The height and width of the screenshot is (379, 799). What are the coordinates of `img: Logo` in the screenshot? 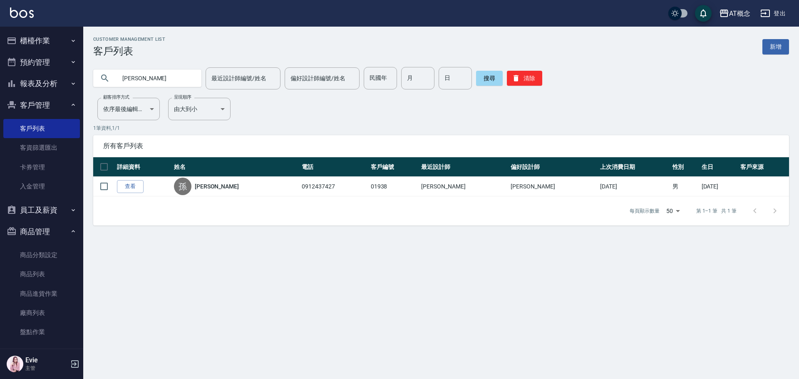 It's located at (22, 12).